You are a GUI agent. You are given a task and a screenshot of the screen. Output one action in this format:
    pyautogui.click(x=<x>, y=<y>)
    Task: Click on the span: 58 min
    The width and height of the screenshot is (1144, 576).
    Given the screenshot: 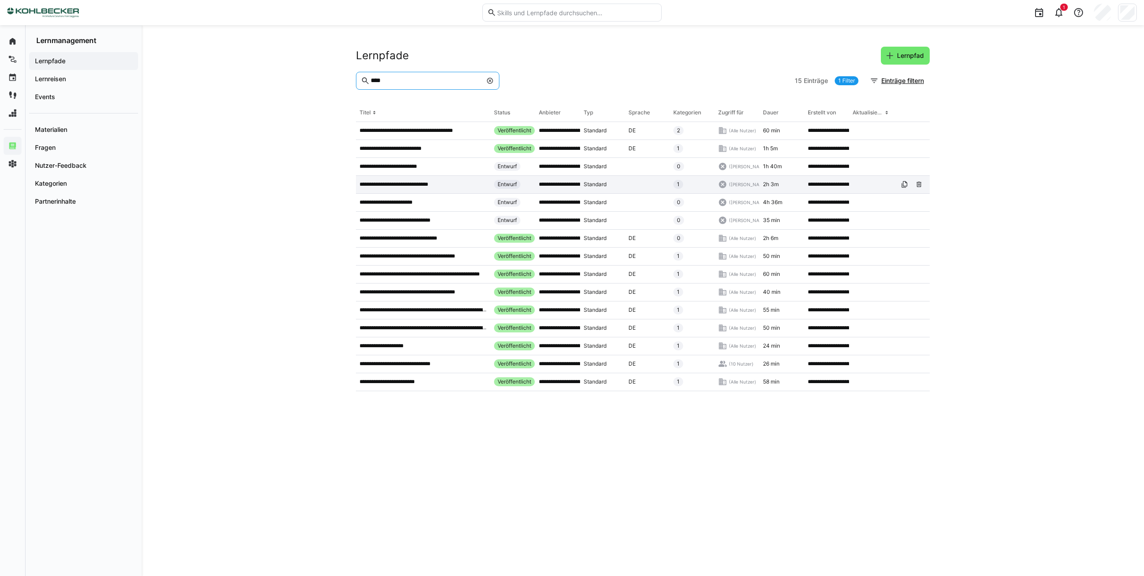 What is the action you would take?
    pyautogui.click(x=771, y=382)
    